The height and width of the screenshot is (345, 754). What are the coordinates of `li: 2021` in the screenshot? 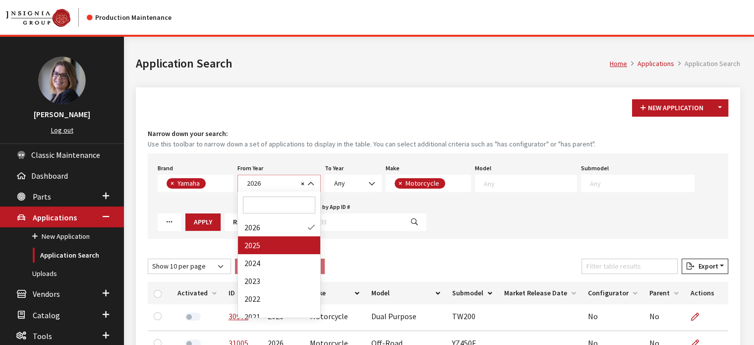 It's located at (279, 316).